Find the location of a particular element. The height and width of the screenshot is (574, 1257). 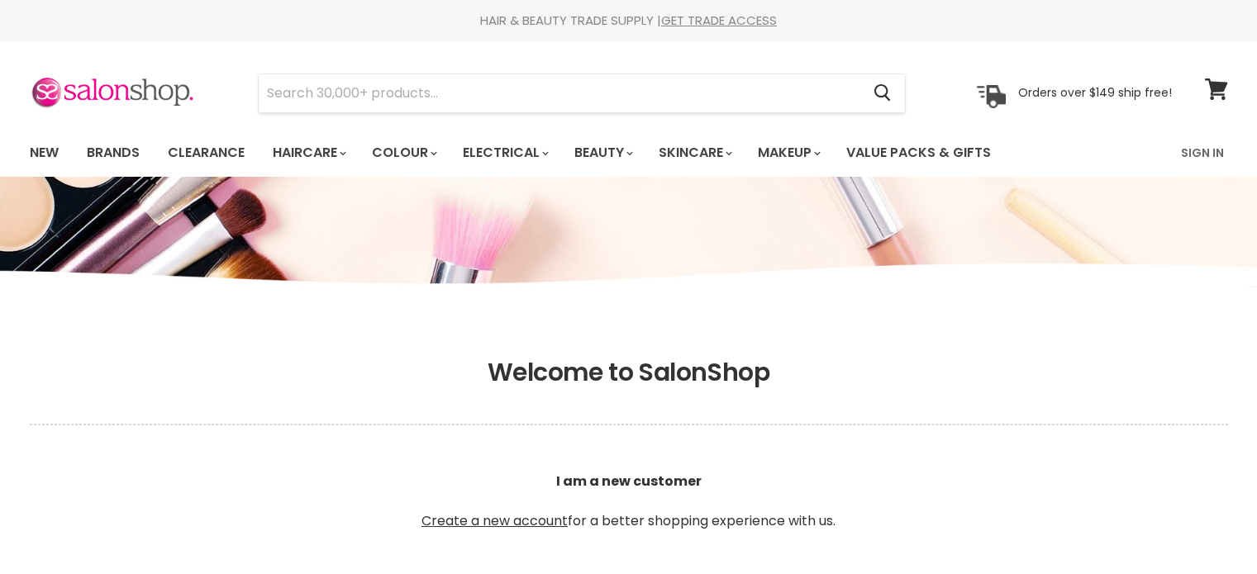

a: Create a new account is located at coordinates (494, 521).